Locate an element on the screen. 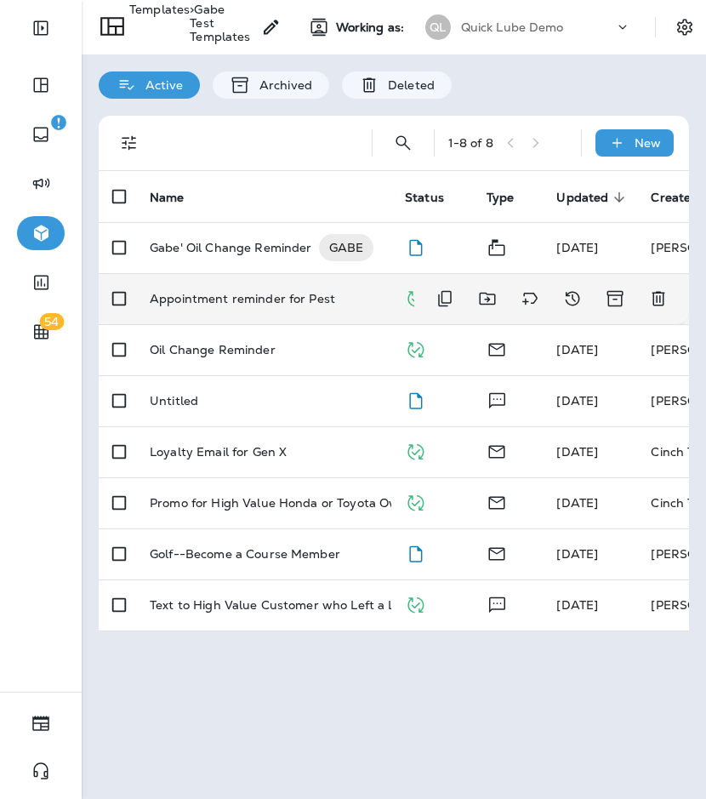 This screenshot has height=799, width=706. p: Deleted is located at coordinates (407, 85).